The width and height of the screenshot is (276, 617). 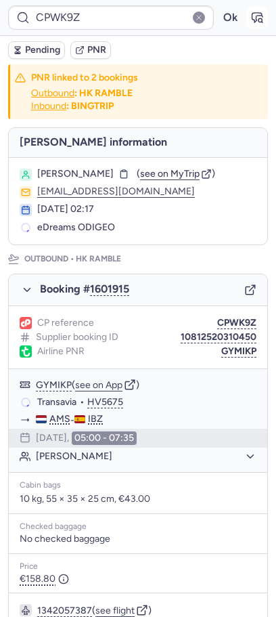 What do you see at coordinates (219, 337) in the screenshot?
I see `button: 10812520310450` at bounding box center [219, 337].